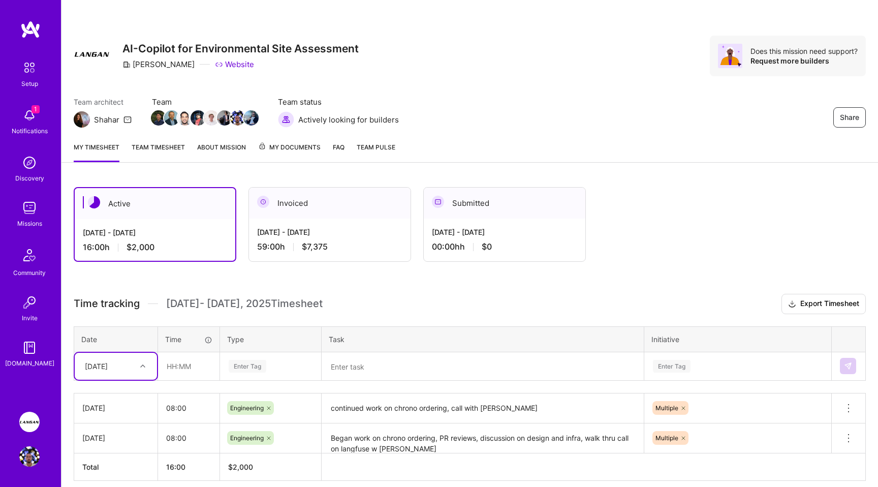 This screenshot has width=878, height=487. Describe the element at coordinates (672, 366) in the screenshot. I see `div: Enter Tag` at that location.